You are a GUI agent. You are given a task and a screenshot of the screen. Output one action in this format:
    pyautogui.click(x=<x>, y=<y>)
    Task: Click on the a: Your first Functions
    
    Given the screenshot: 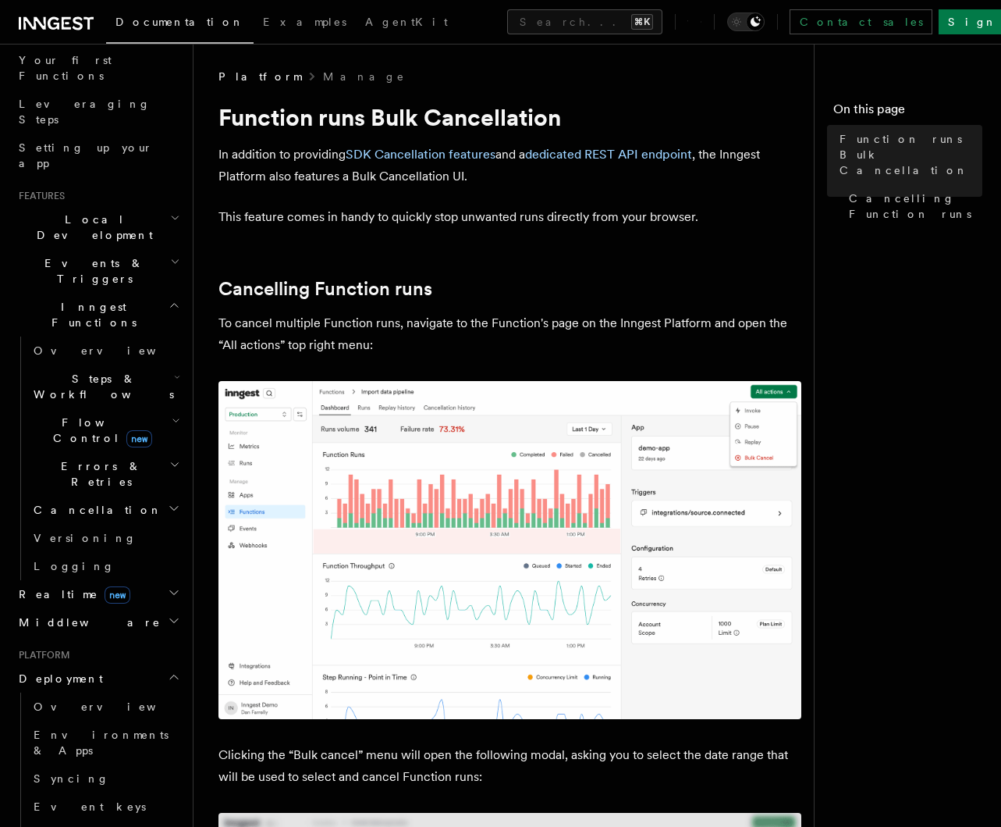 What is the action you would take?
    pyautogui.click(x=98, y=68)
    